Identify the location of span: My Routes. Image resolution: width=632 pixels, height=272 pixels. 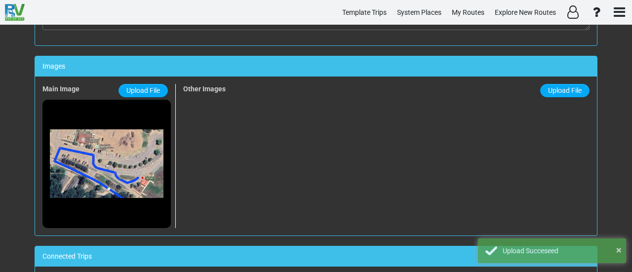
(468, 12).